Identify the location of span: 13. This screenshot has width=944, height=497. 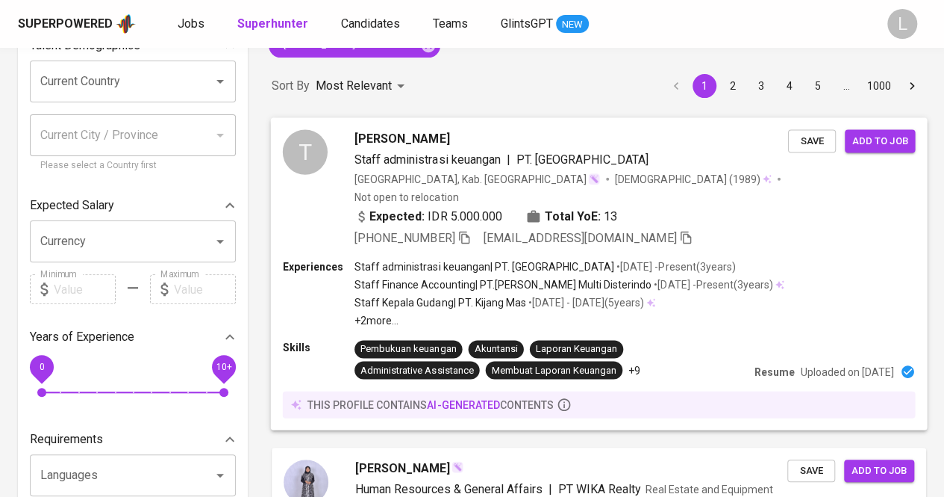
(611, 216).